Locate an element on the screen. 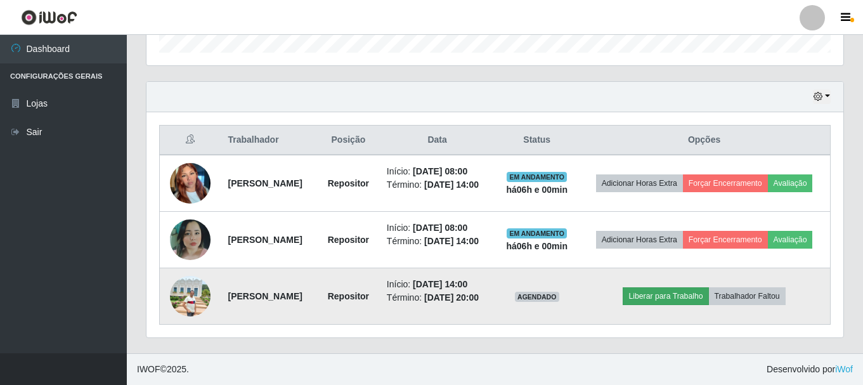 This screenshot has height=385, width=863. th: Posição is located at coordinates (348, 140).